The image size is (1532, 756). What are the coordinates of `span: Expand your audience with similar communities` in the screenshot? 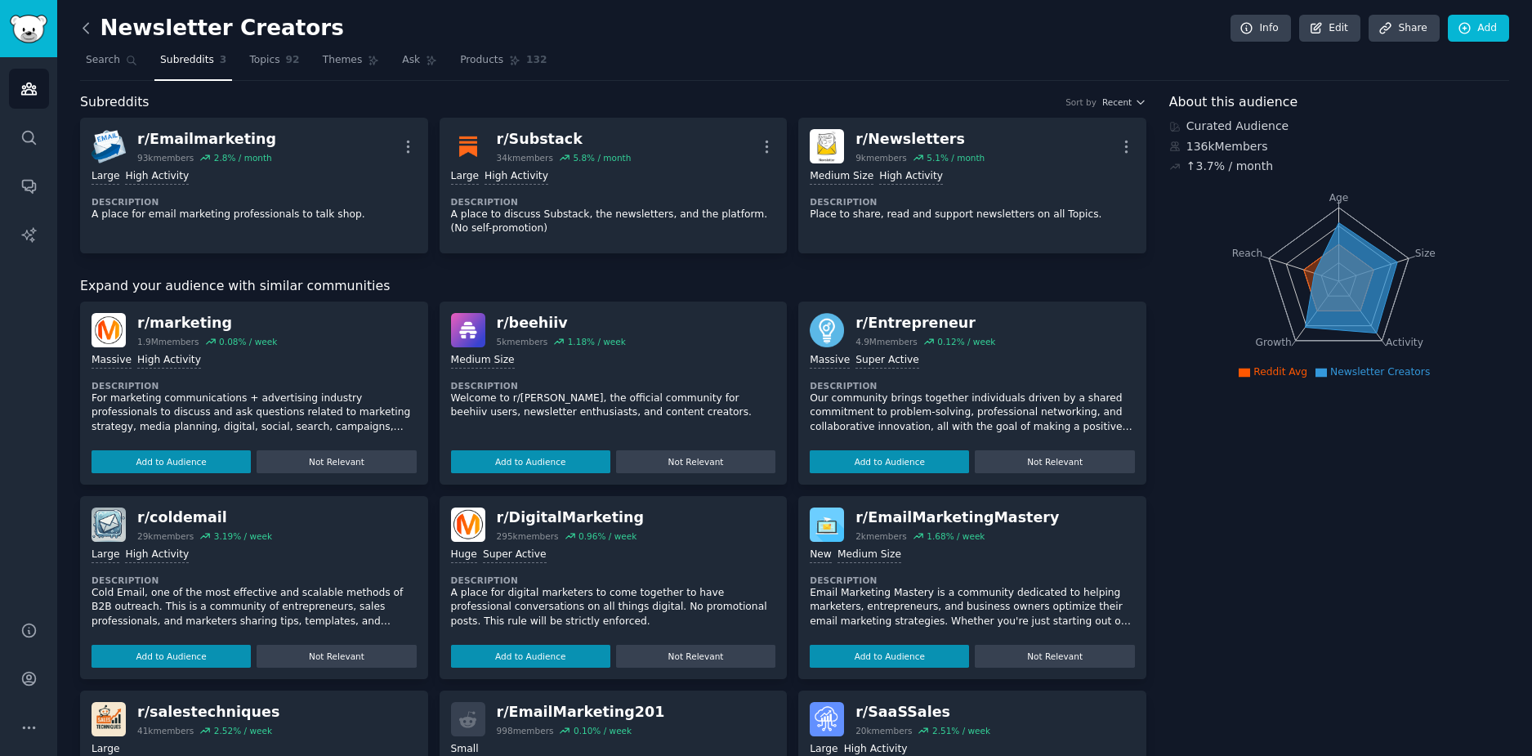 It's located at (235, 286).